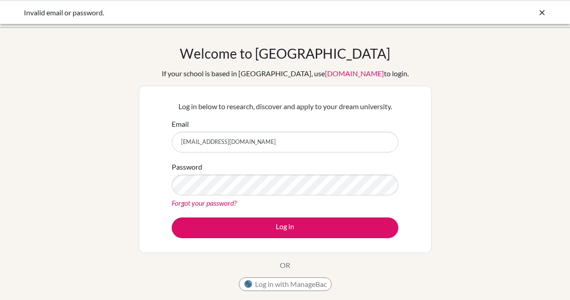  Describe the element at coordinates (285, 106) in the screenshot. I see `p: Log in below to research, discover and apply to your dream university.` at that location.